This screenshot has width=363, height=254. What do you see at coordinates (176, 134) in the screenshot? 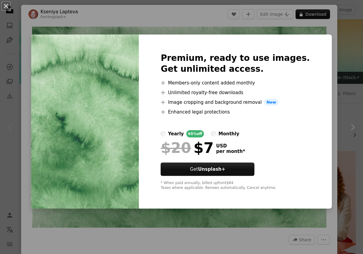
I see `div: yearly` at bounding box center [176, 134].